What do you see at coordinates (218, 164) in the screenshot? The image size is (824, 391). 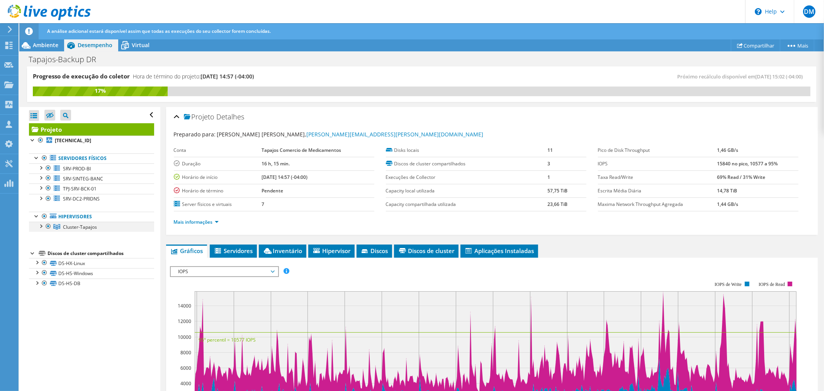 I see `label: Duração` at bounding box center [218, 164].